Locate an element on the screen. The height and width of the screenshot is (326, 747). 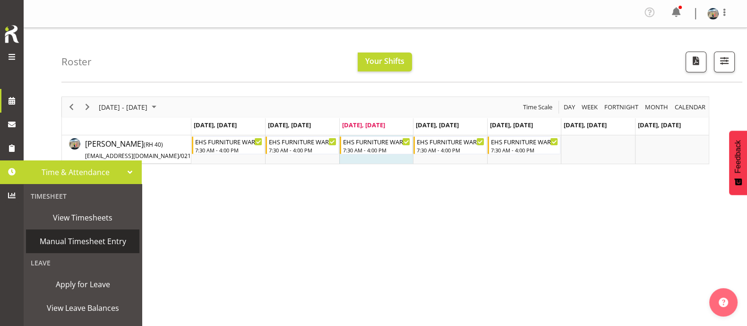
button: Fortnight is located at coordinates (622, 107).